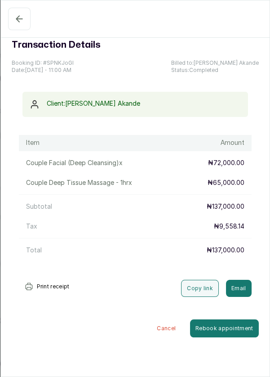 The height and width of the screenshot is (377, 270). What do you see at coordinates (56, 45) in the screenshot?
I see `h1: Transaction Details` at bounding box center [56, 45].